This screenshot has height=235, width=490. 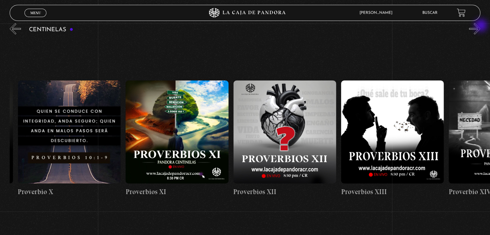 What do you see at coordinates (285, 192) in the screenshot?
I see `h4: Proverbios XII` at bounding box center [285, 192].